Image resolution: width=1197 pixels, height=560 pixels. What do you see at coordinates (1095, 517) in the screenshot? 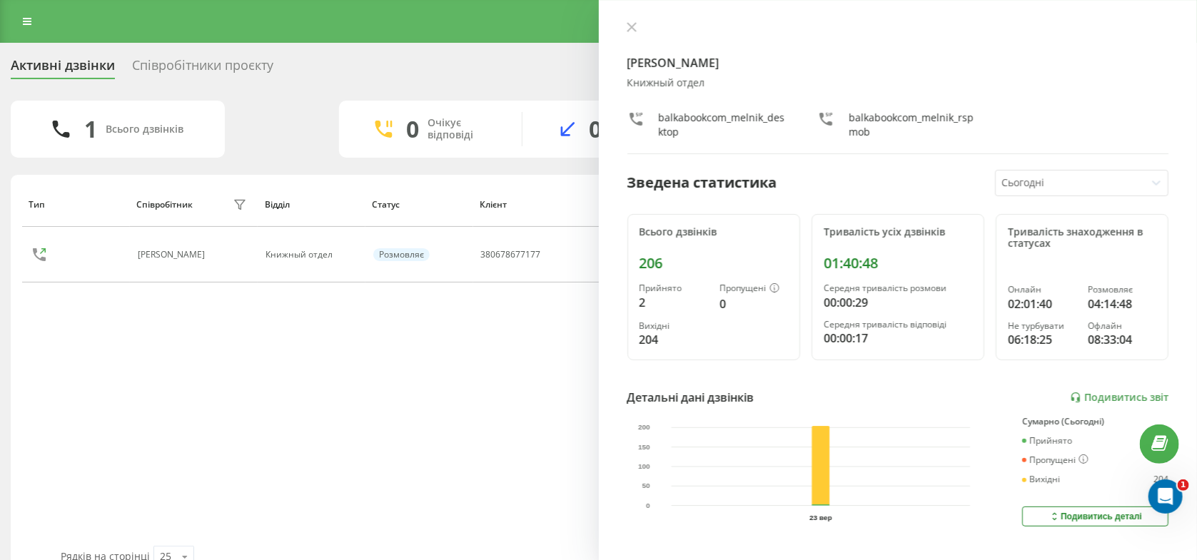
I see `div: Подивитись деталі` at bounding box center [1095, 517].